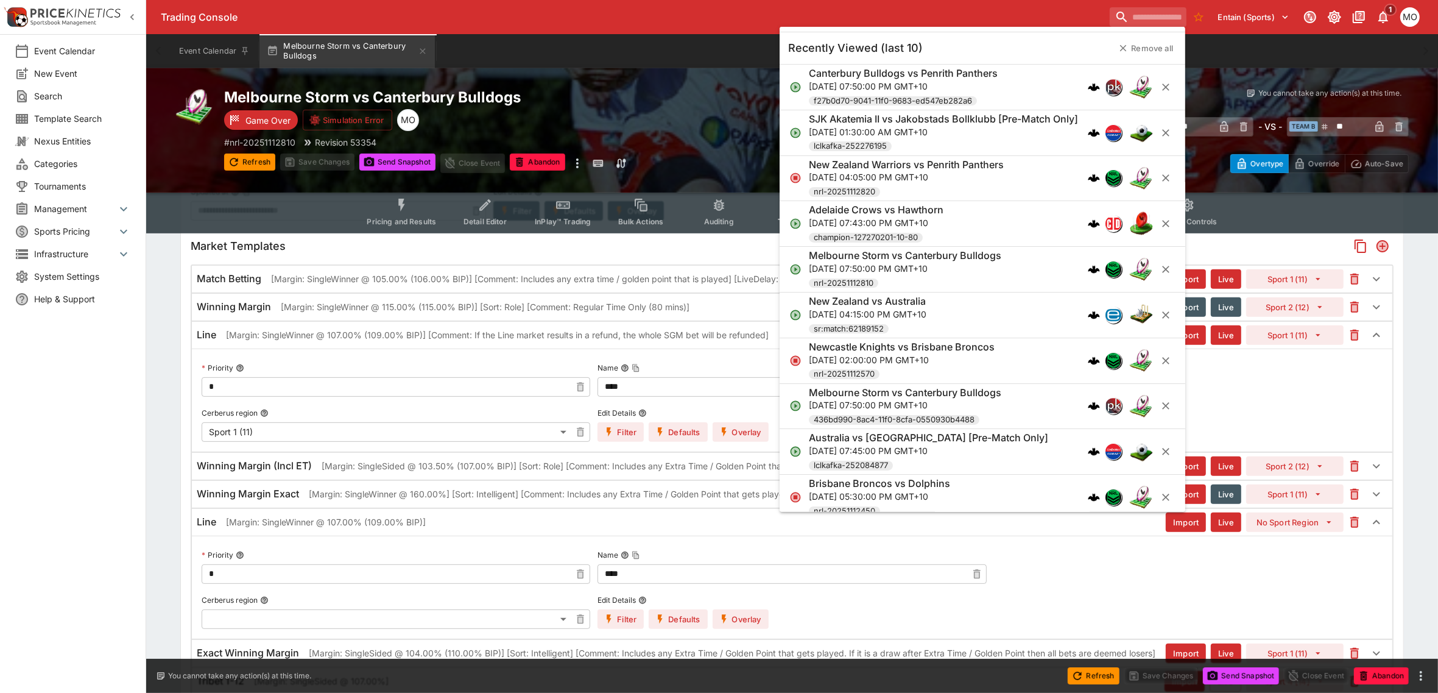 This screenshot has height=693, width=1438. Describe the element at coordinates (397, 162) in the screenshot. I see `button: Send Snapshot` at that location.